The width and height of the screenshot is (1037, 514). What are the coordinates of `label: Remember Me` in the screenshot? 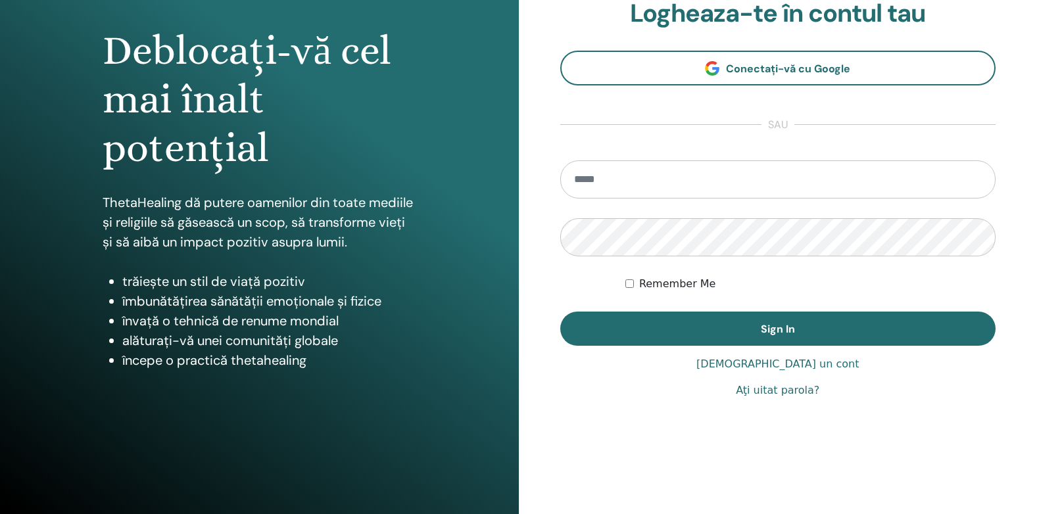 It's located at (677, 284).